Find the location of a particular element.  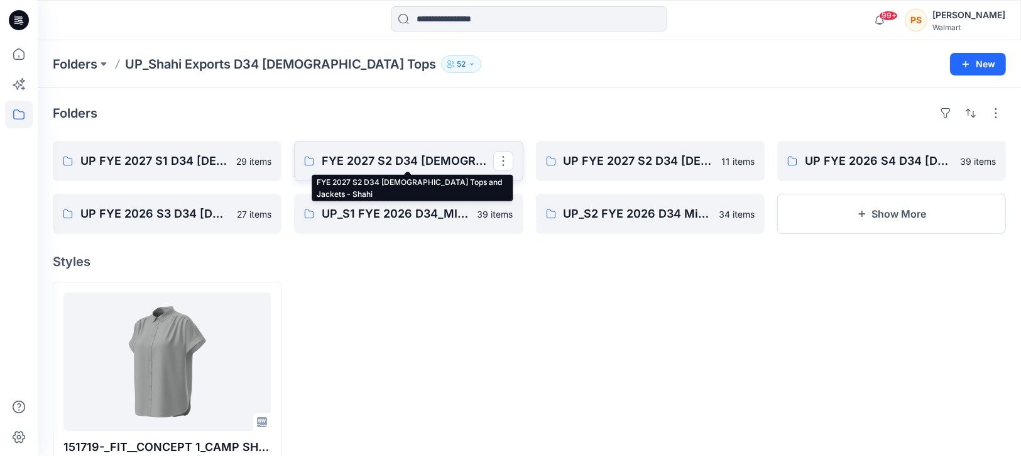

button: 52 is located at coordinates (461, 64).